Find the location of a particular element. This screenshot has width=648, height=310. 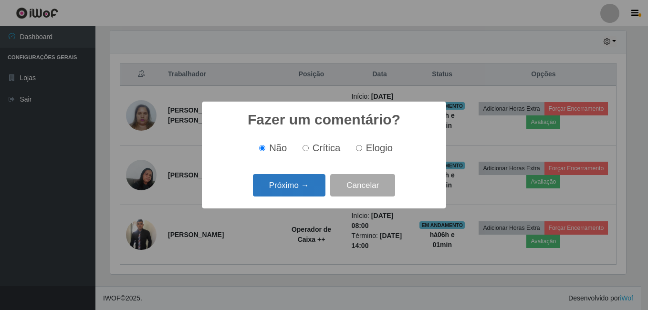

button: Próximo → is located at coordinates (289, 185).